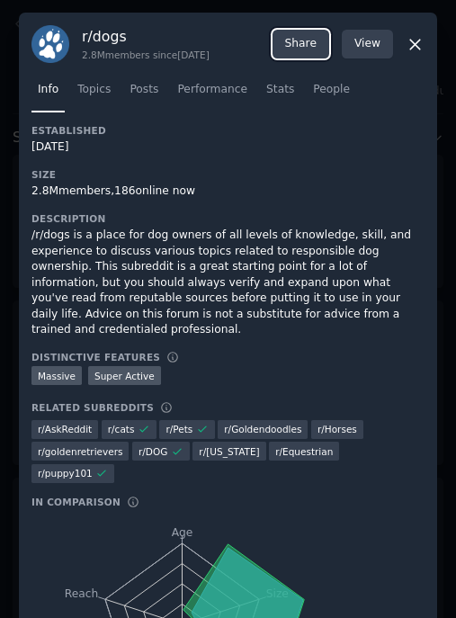 The height and width of the screenshot is (618, 456). Describe the element at coordinates (50, 44) in the screenshot. I see `img: dogs` at that location.